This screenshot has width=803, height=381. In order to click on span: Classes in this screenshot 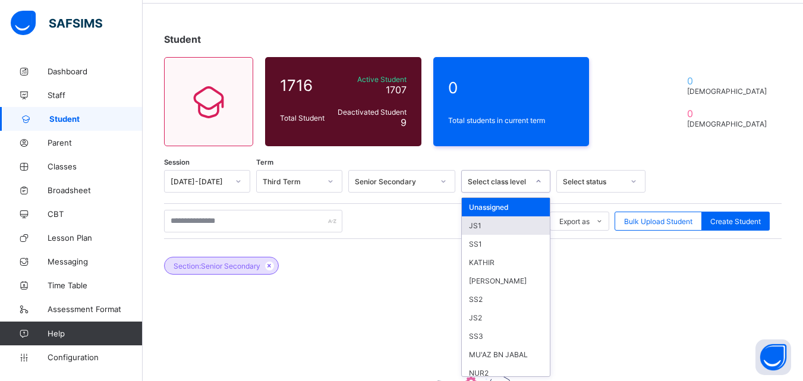, I will do `click(95, 166)`.